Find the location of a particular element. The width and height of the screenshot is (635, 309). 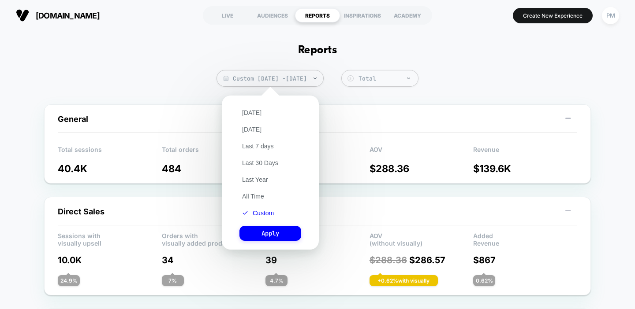

button: All Time is located at coordinates (253, 197).